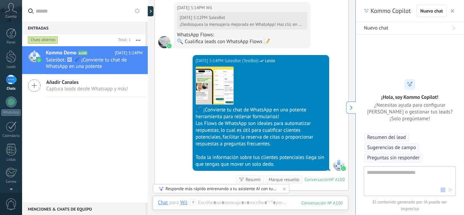 Image resolution: width=464 pixels, height=215 pixels. Describe the element at coordinates (392, 148) in the screenshot. I see `span: Sugerencias de campo` at that location.